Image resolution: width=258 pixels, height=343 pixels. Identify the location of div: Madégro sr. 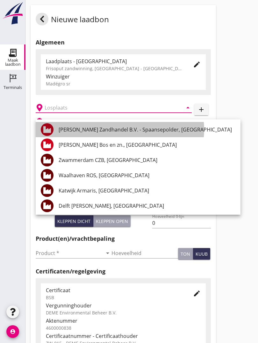
(123, 84).